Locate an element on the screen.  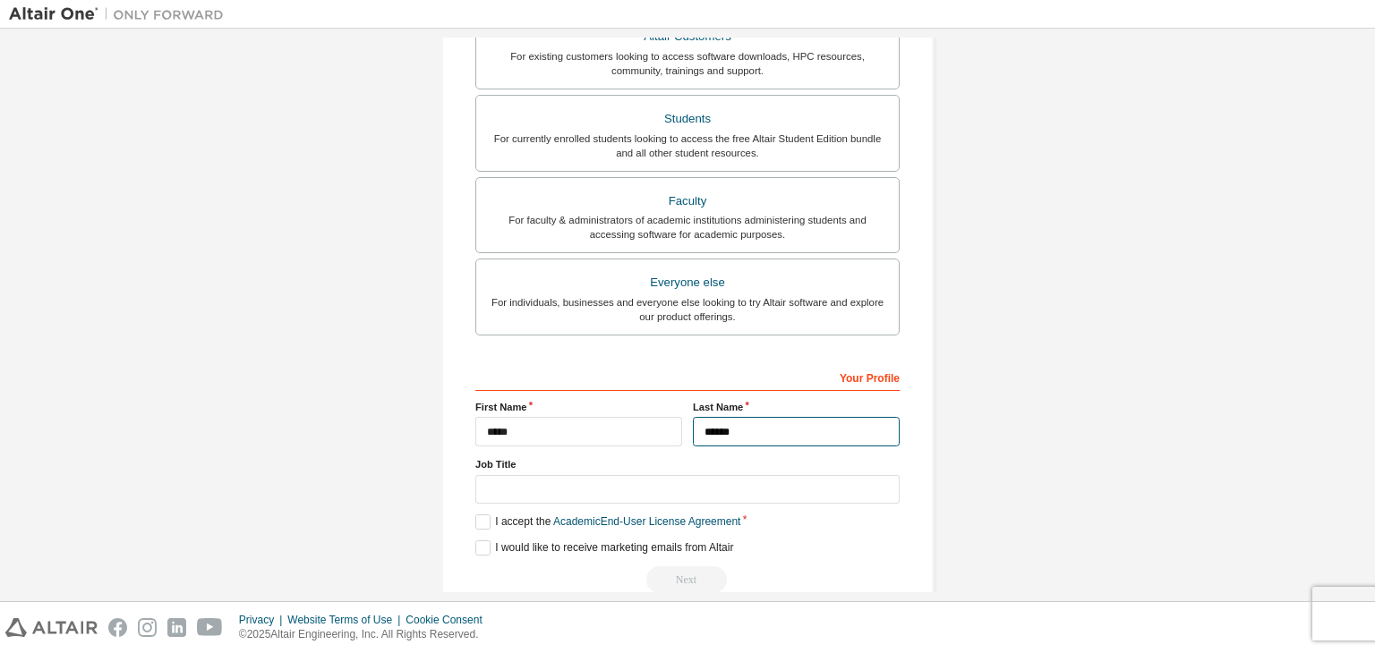
div: Everyone else is located at coordinates (687, 283).